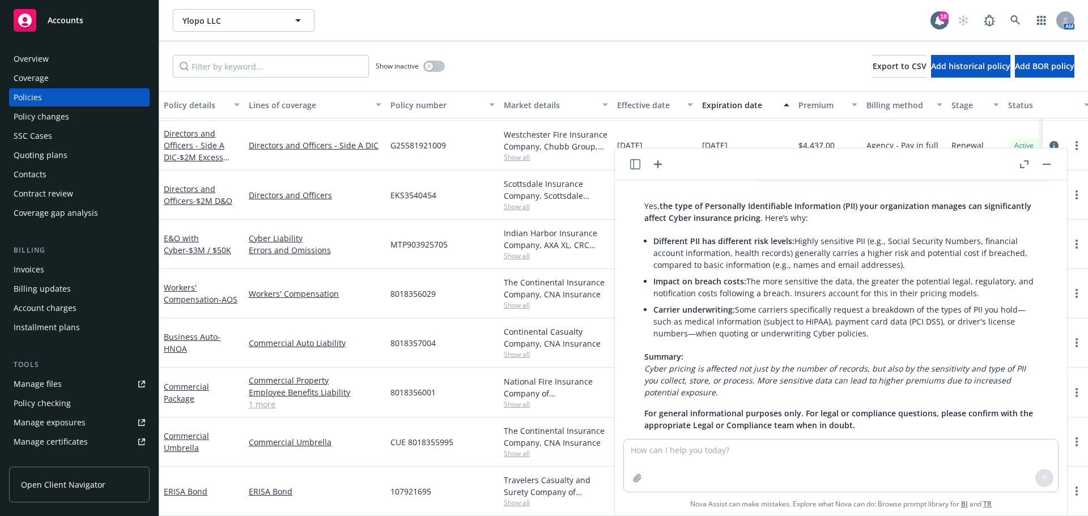  Describe the element at coordinates (30, 175) in the screenshot. I see `div: Contacts` at that location.